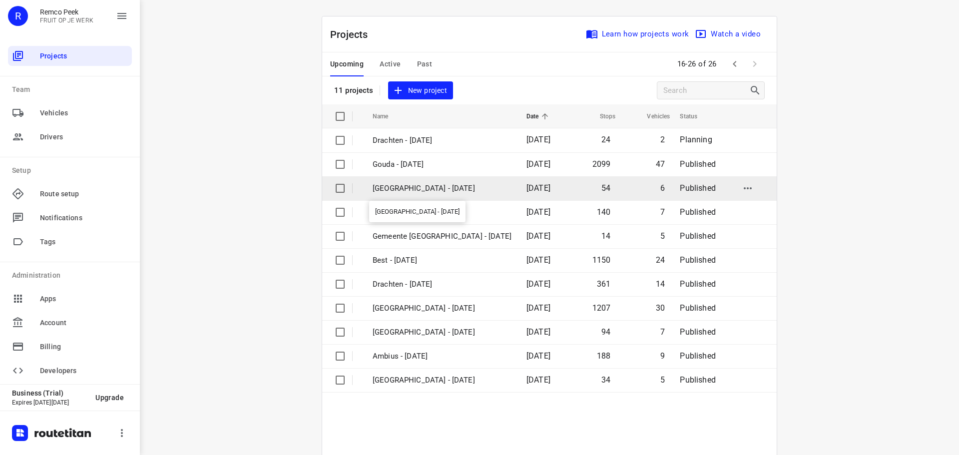 The width and height of the screenshot is (959, 455). I want to click on p: Drachten - Wednesday, so click(442, 284).